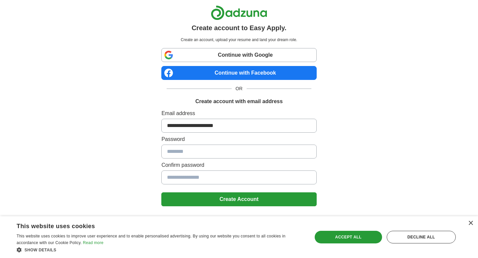 The width and height of the screenshot is (478, 258). I want to click on div: Show details, so click(160, 250).